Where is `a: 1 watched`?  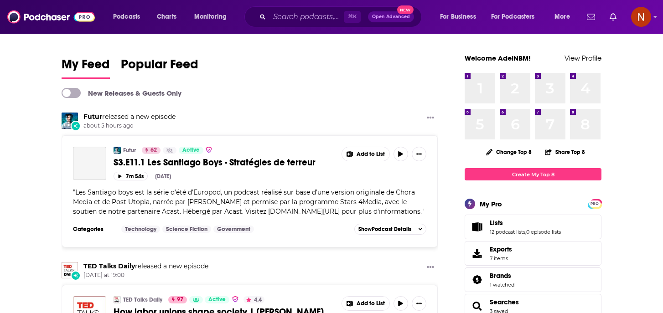
a: 1 watched is located at coordinates (502, 285).